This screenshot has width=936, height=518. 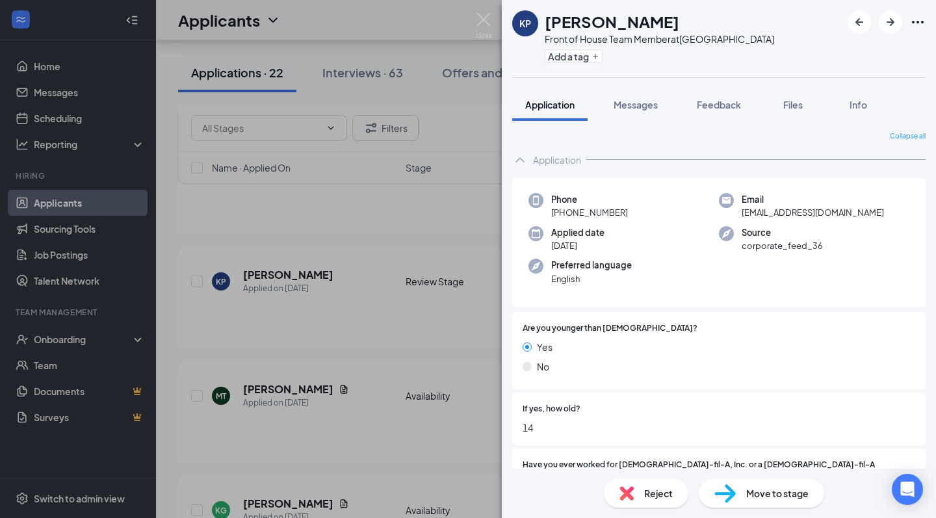 What do you see at coordinates (591, 279) in the screenshot?
I see `span: English` at bounding box center [591, 279].